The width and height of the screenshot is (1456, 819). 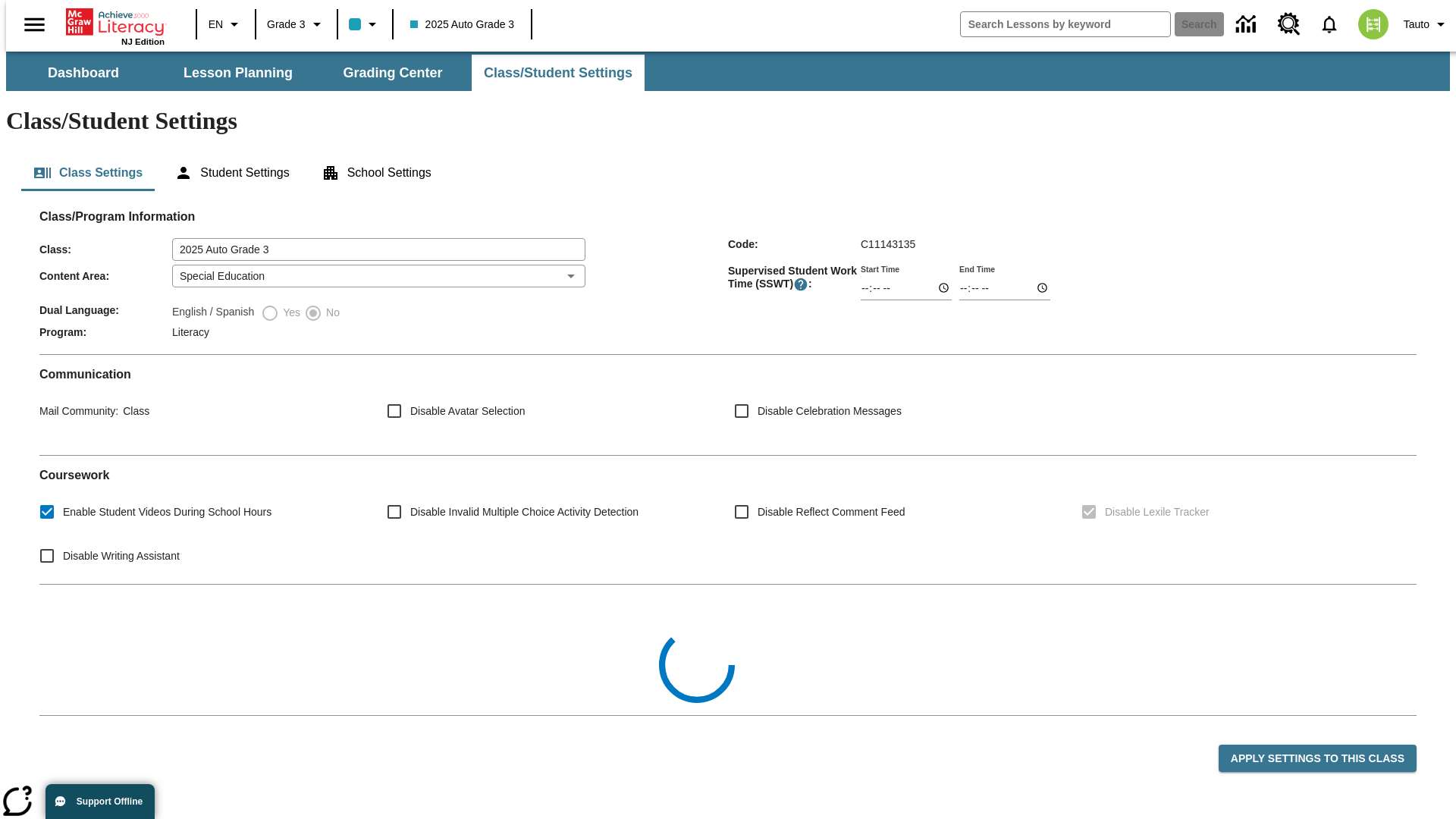 What do you see at coordinates (392, 73) in the screenshot?
I see `span: Grading Center` at bounding box center [392, 73].